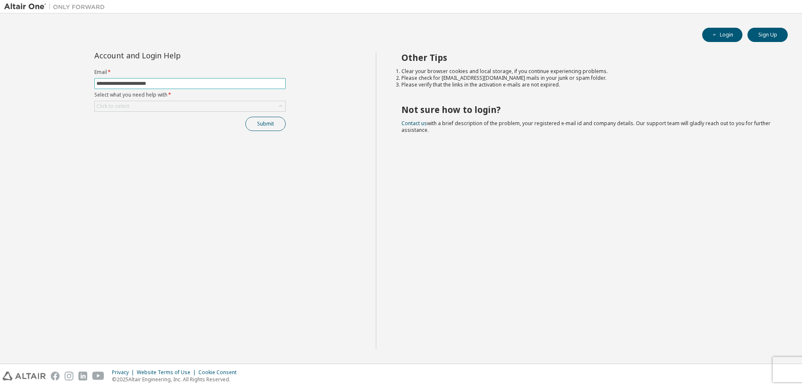  Describe the element at coordinates (55, 376) in the screenshot. I see `img: facebook.svg` at that location.